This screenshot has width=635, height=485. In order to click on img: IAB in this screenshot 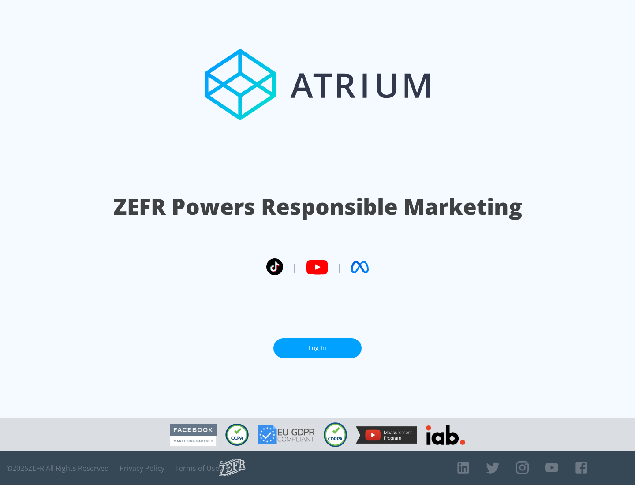, I will do `click(445, 435)`.